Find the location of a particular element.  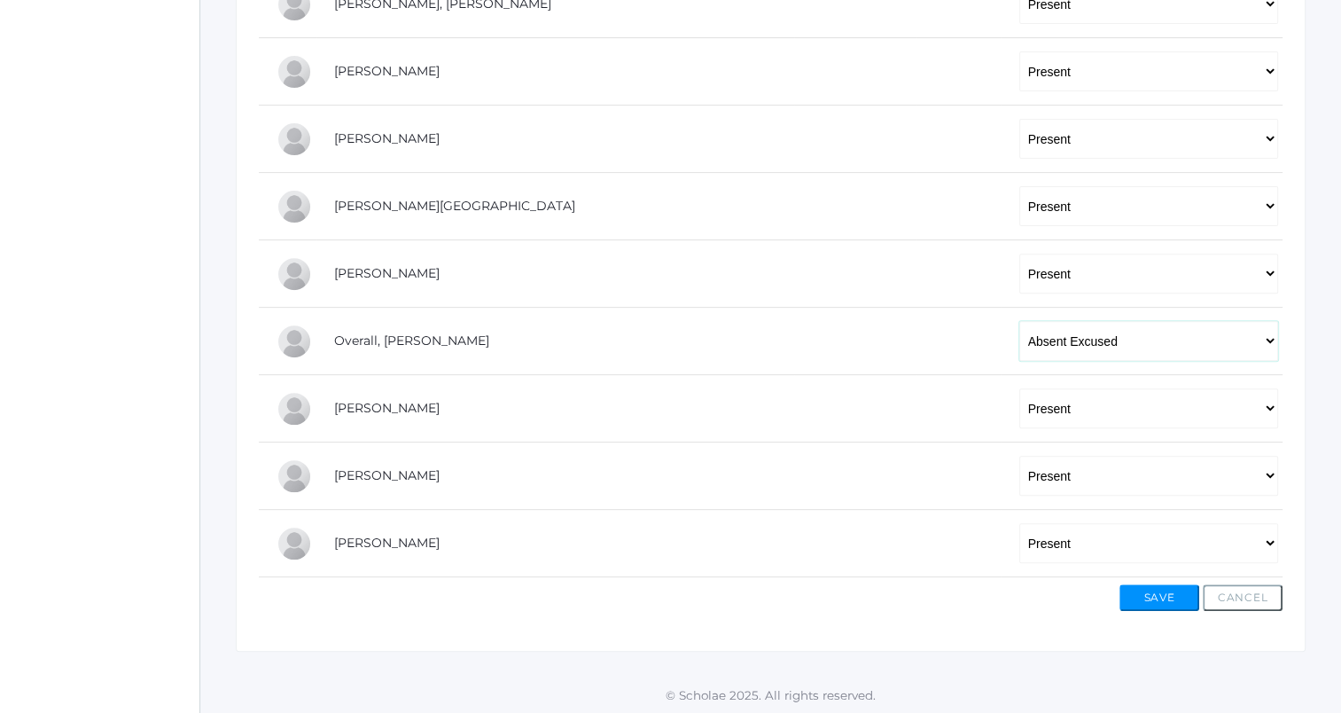

div: Leah Vichinsky is located at coordinates (294, 543).